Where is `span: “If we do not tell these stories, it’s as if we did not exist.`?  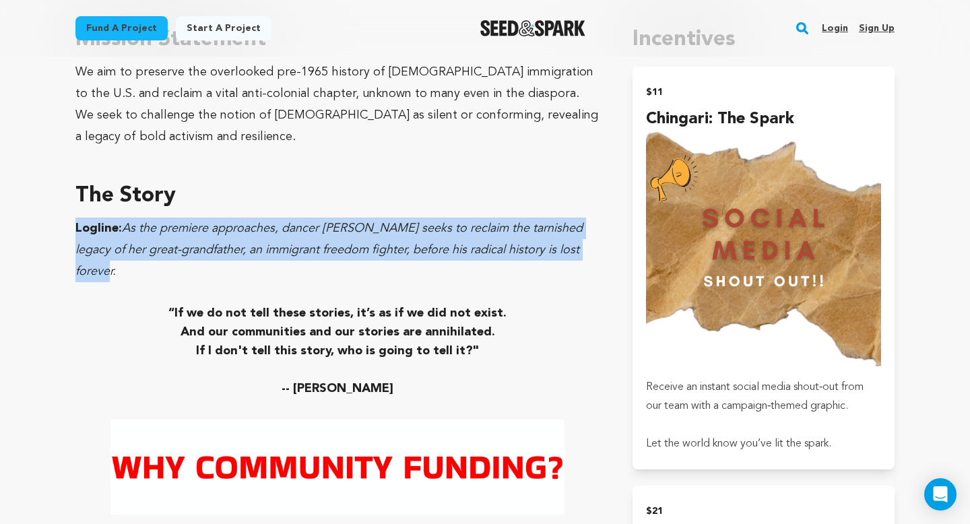
span: “If we do not tell these stories, it’s as if we did not exist. is located at coordinates (338, 313).